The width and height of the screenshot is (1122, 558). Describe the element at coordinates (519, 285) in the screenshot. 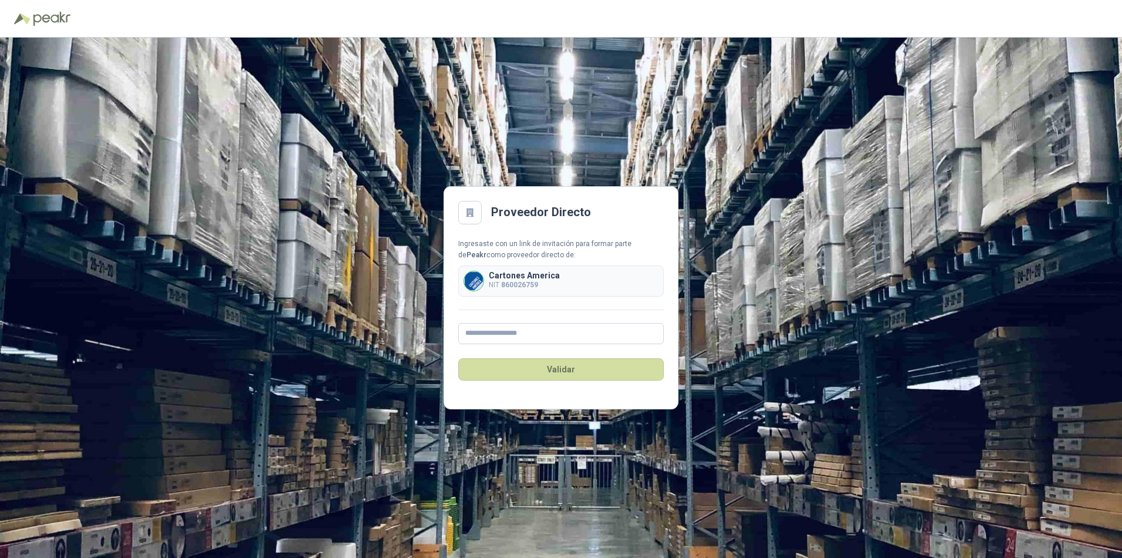

I see `b: 860026759` at that location.